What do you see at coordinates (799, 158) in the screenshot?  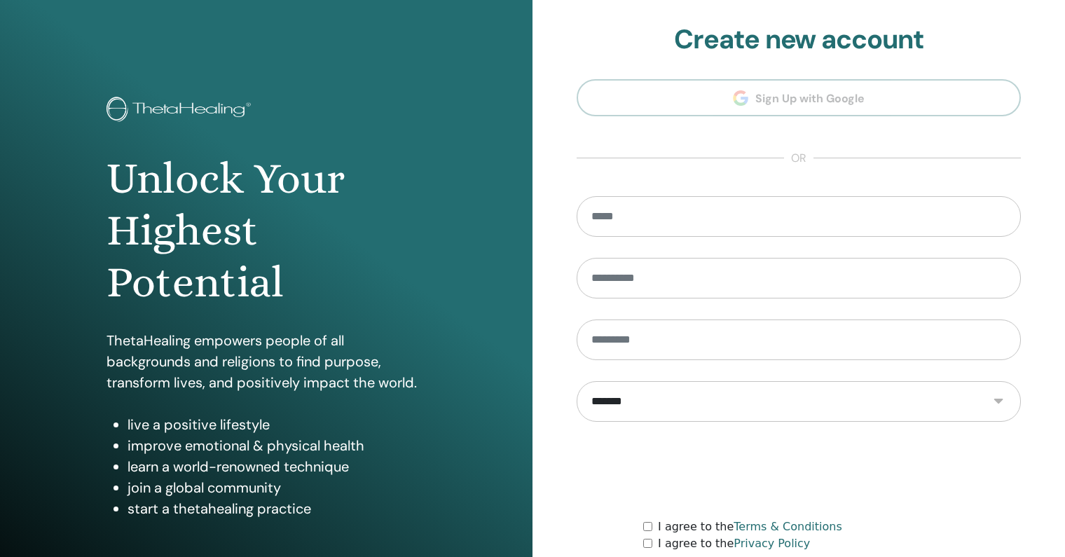 I see `span: or` at bounding box center [799, 158].